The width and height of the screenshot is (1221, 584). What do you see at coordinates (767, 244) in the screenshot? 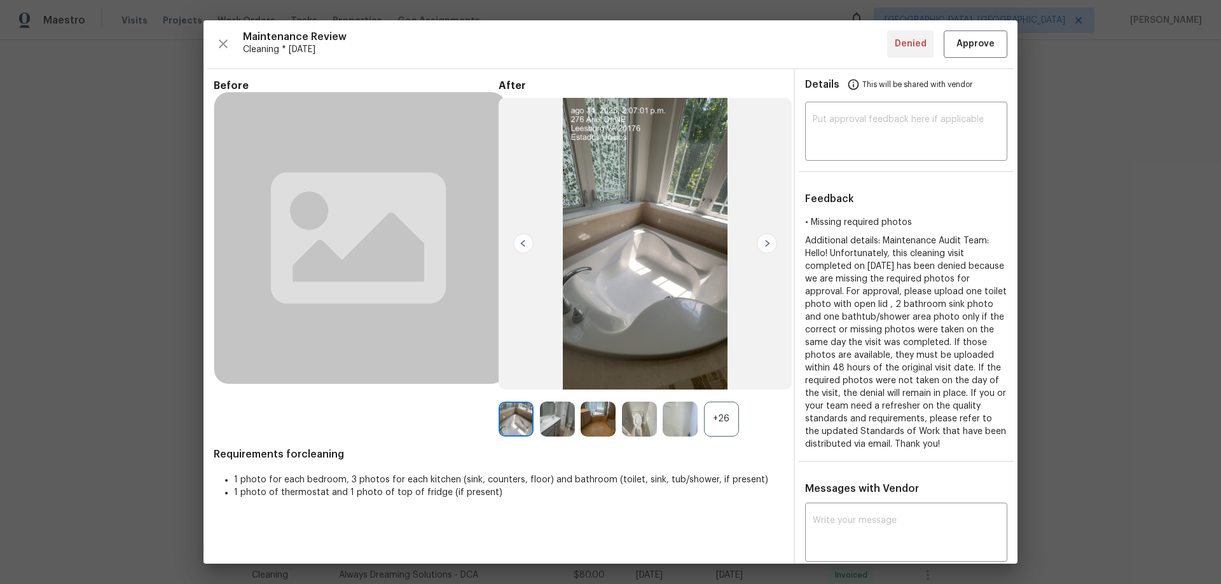
I see `img: right-chevron-button-url` at bounding box center [767, 244].